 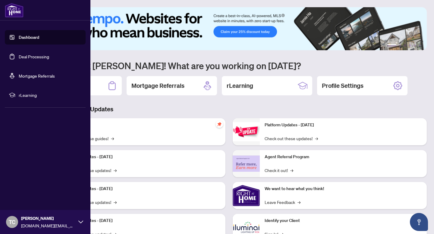 What do you see at coordinates (410, 45) in the screenshot?
I see `button: 4` at bounding box center [410, 45].